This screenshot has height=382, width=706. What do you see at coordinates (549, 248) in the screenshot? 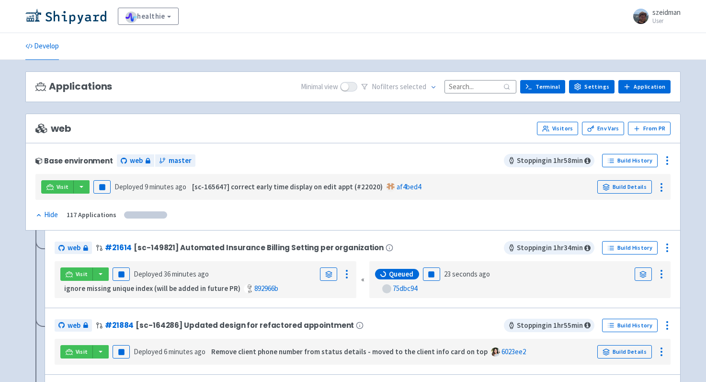
I see `span: Stopping in 1 hr 34 min` at bounding box center [549, 248].